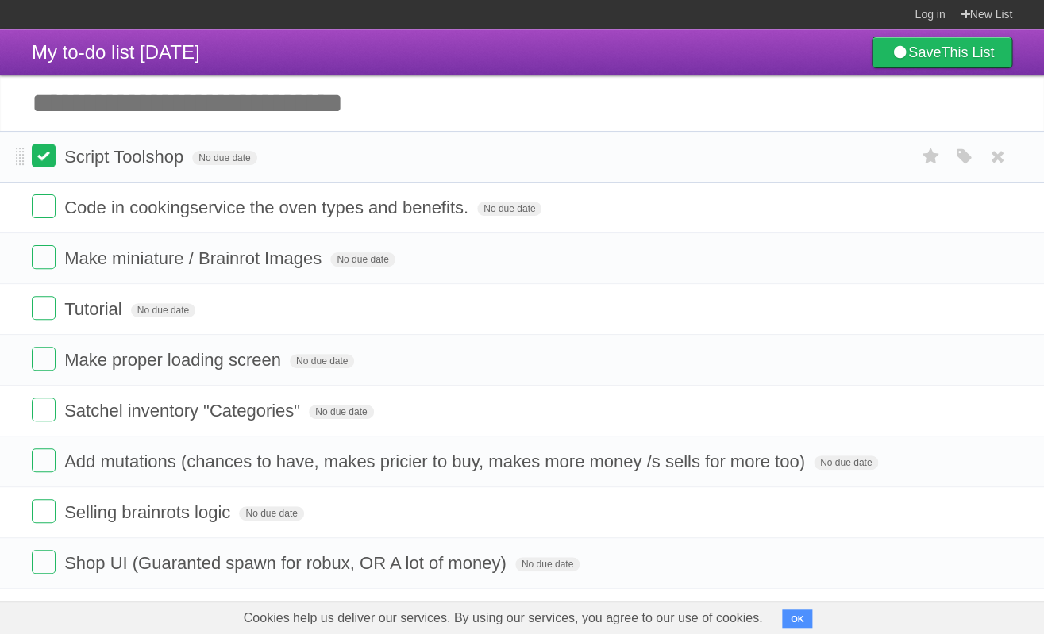 This screenshot has width=1044, height=634. Describe the element at coordinates (503, 619) in the screenshot. I see `span: Cookies help us deliver our services. By using our services, you agree to our use of cookies.` at that location.